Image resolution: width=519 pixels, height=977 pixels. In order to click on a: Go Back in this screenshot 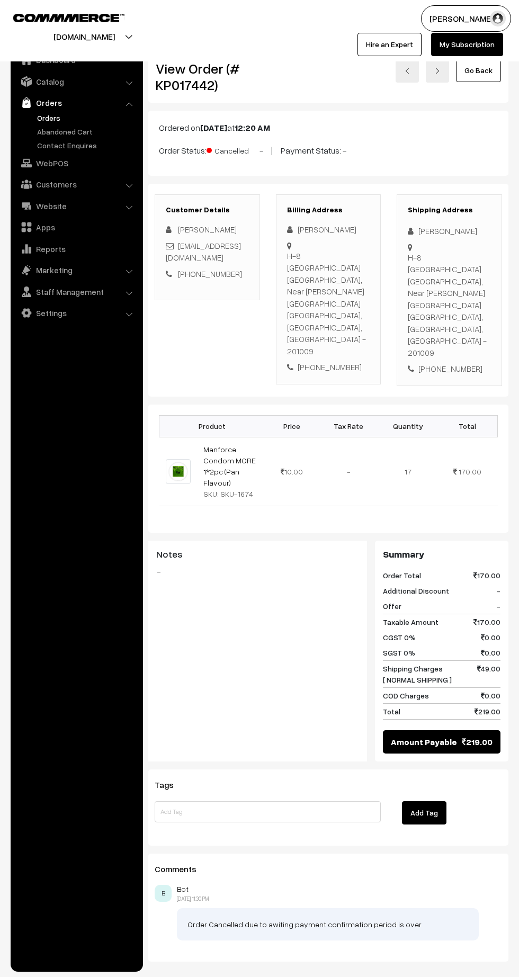, I will do `click(478, 70)`.